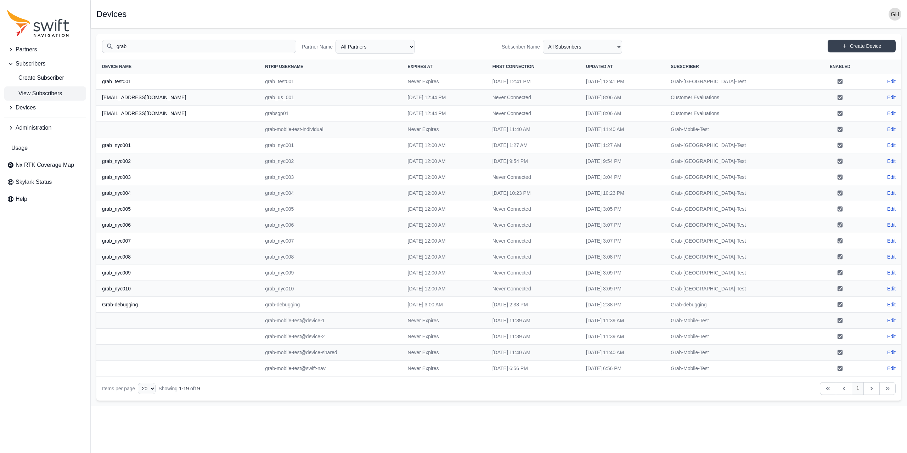 The image size is (907, 453). Describe the element at coordinates (858, 389) in the screenshot. I see `a: 1` at that location.